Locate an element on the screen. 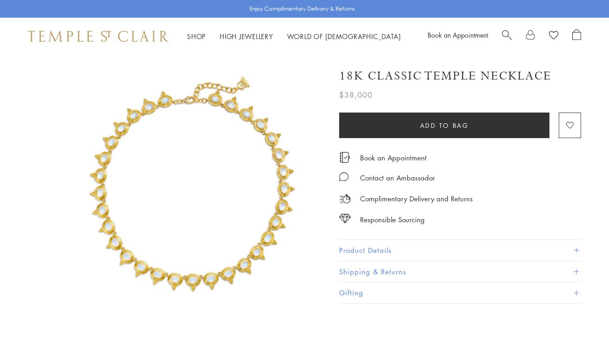 Image resolution: width=609 pixels, height=352 pixels. img: Temple St. Clair is located at coordinates (98, 36).